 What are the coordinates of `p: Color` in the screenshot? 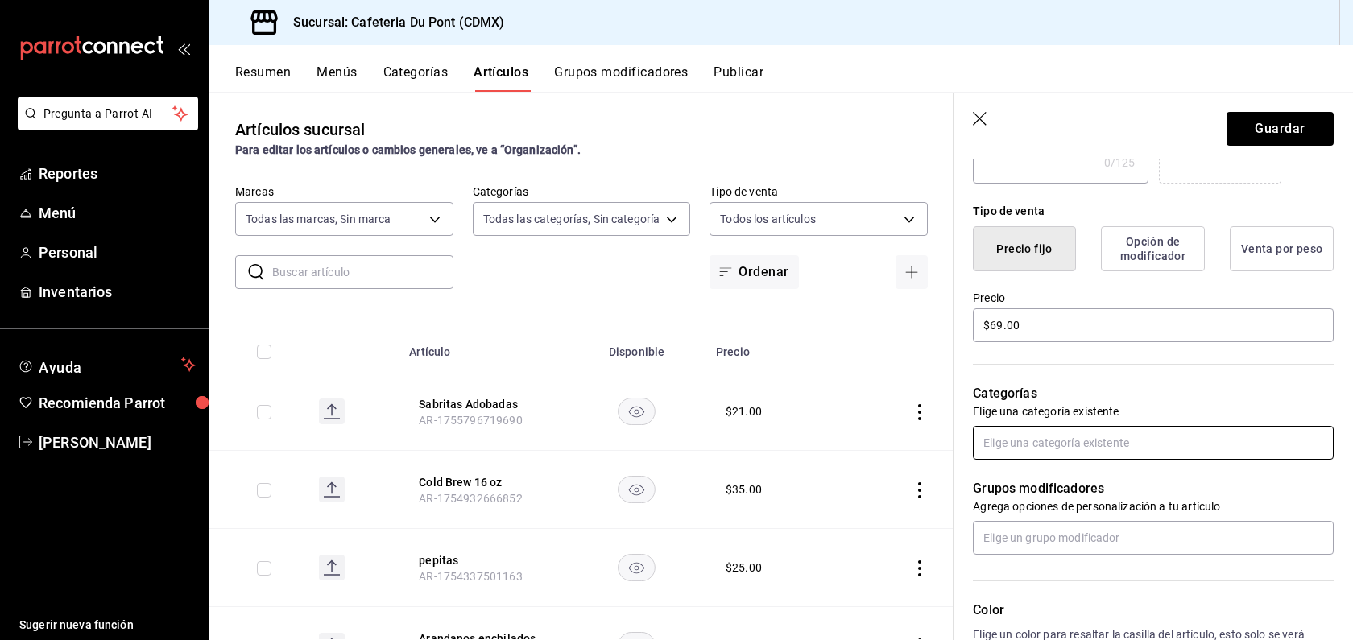 It's located at (1154, 611).